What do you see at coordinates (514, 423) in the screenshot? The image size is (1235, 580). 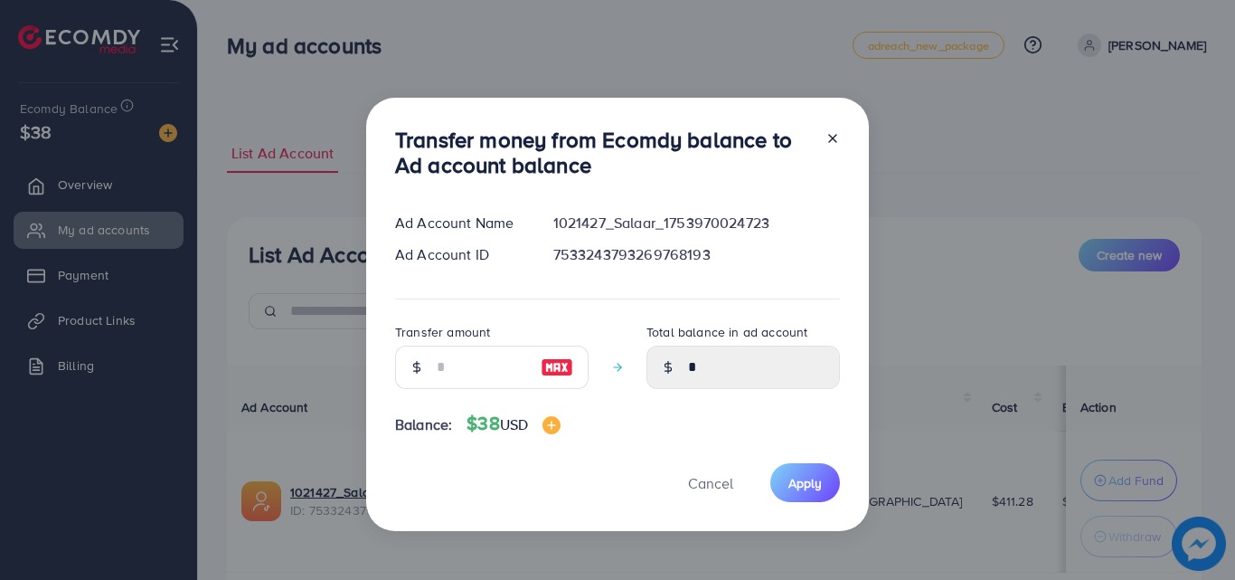 I see `h4: $38` at bounding box center [514, 423].